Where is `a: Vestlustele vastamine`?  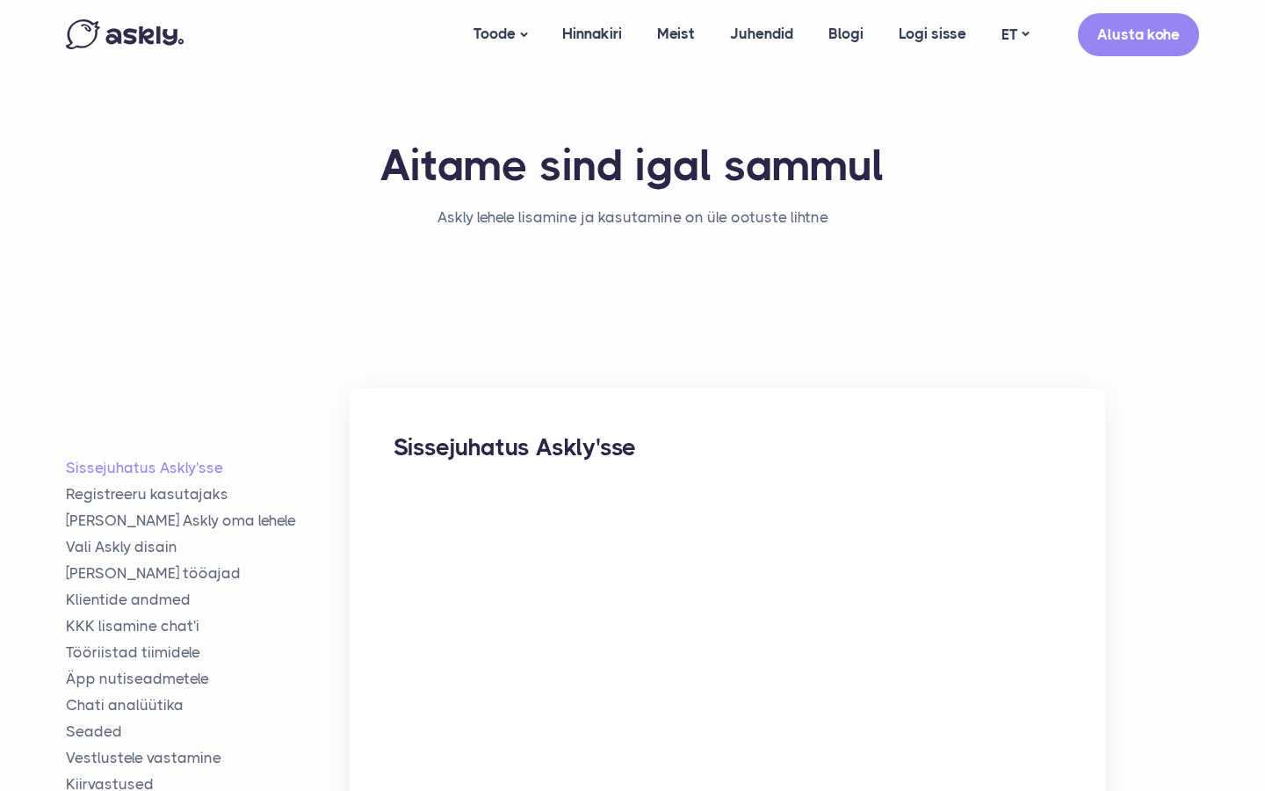 a: Vestlustele vastamine is located at coordinates (207, 757).